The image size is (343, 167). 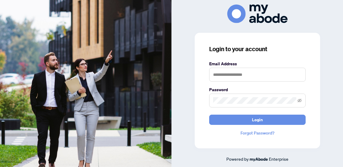 What do you see at coordinates (238, 159) in the screenshot?
I see `span: Powered by` at bounding box center [238, 159].